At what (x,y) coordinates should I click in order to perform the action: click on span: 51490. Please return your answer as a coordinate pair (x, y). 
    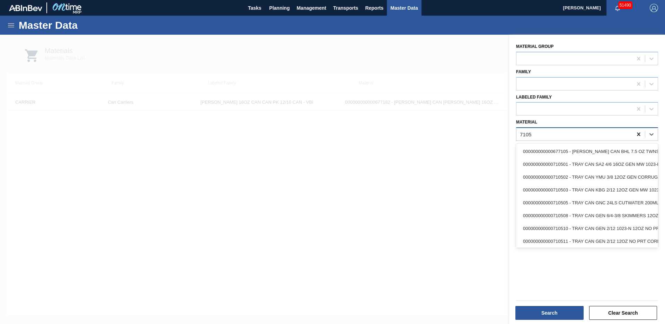
    Looking at the image, I should click on (625, 5).